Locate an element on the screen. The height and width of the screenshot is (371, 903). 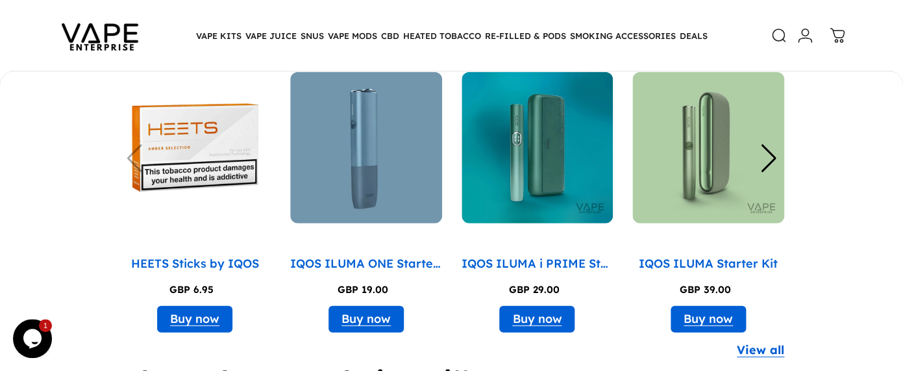
a: View all is located at coordinates (761, 350).